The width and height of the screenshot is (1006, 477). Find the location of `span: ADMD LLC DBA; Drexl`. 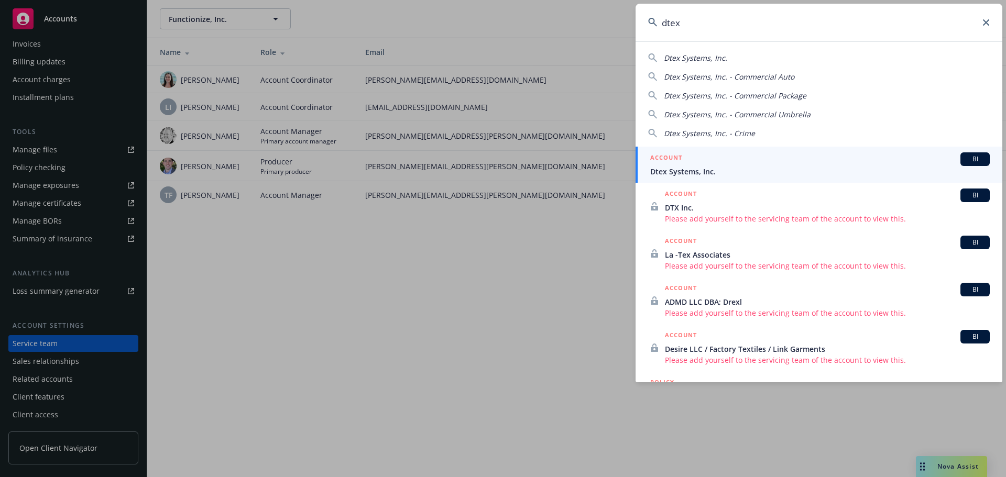

span: ADMD LLC DBA; Drexl is located at coordinates (827, 302).